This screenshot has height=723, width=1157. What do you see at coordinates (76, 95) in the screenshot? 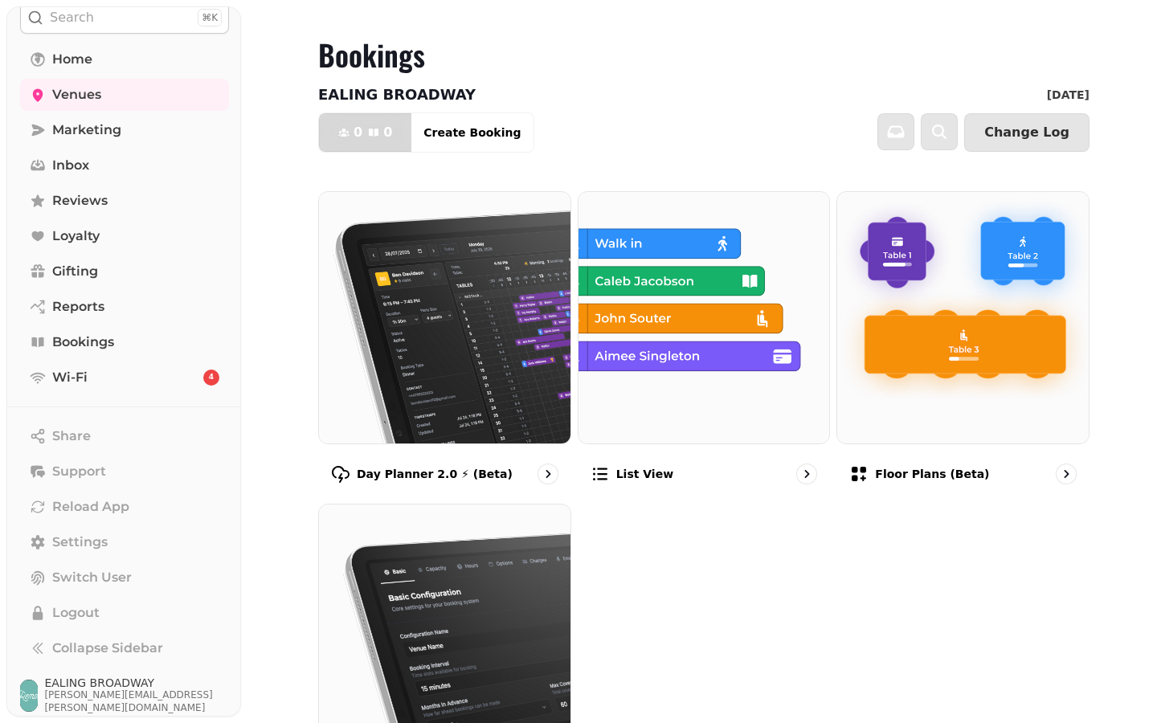
I see `span: Venues` at bounding box center [76, 95].